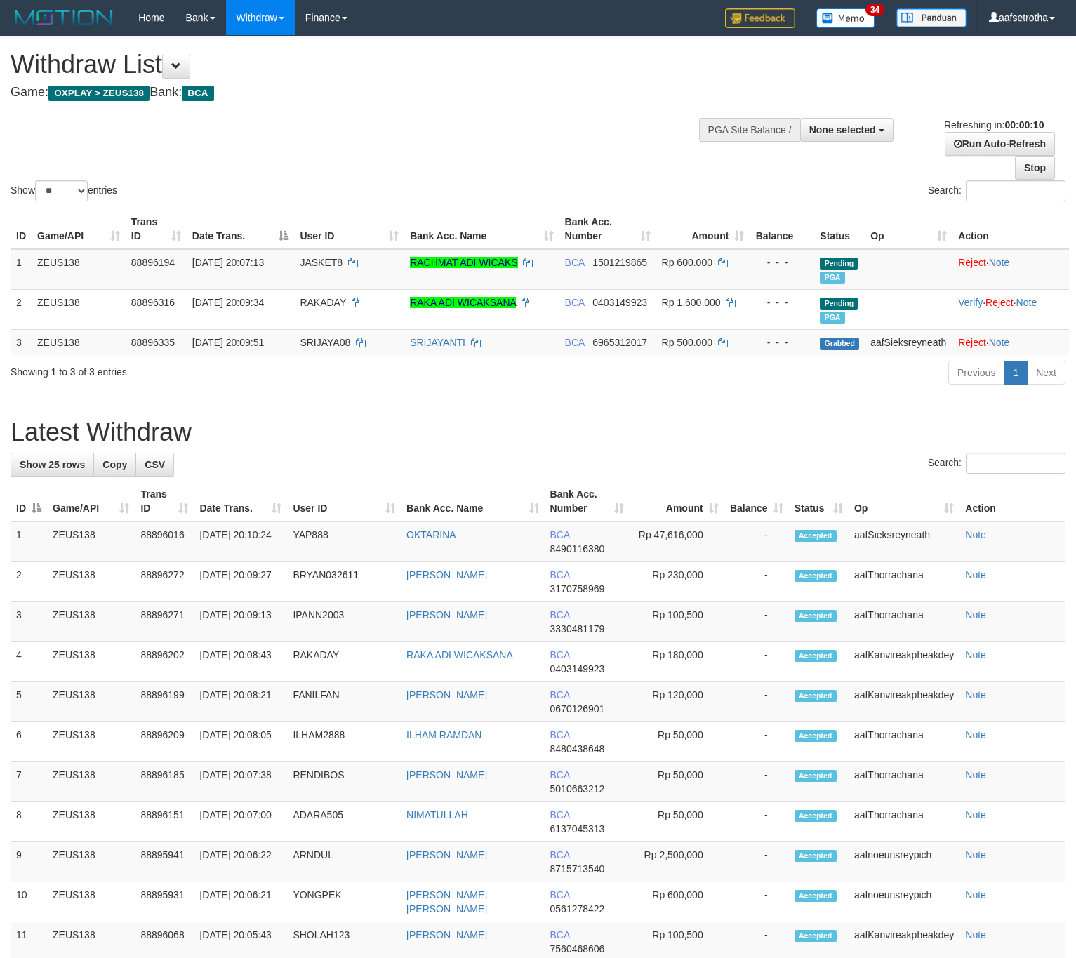 The height and width of the screenshot is (958, 1076). Describe the element at coordinates (29, 501) in the screenshot. I see `th: ID: activate to sort column descending` at that location.